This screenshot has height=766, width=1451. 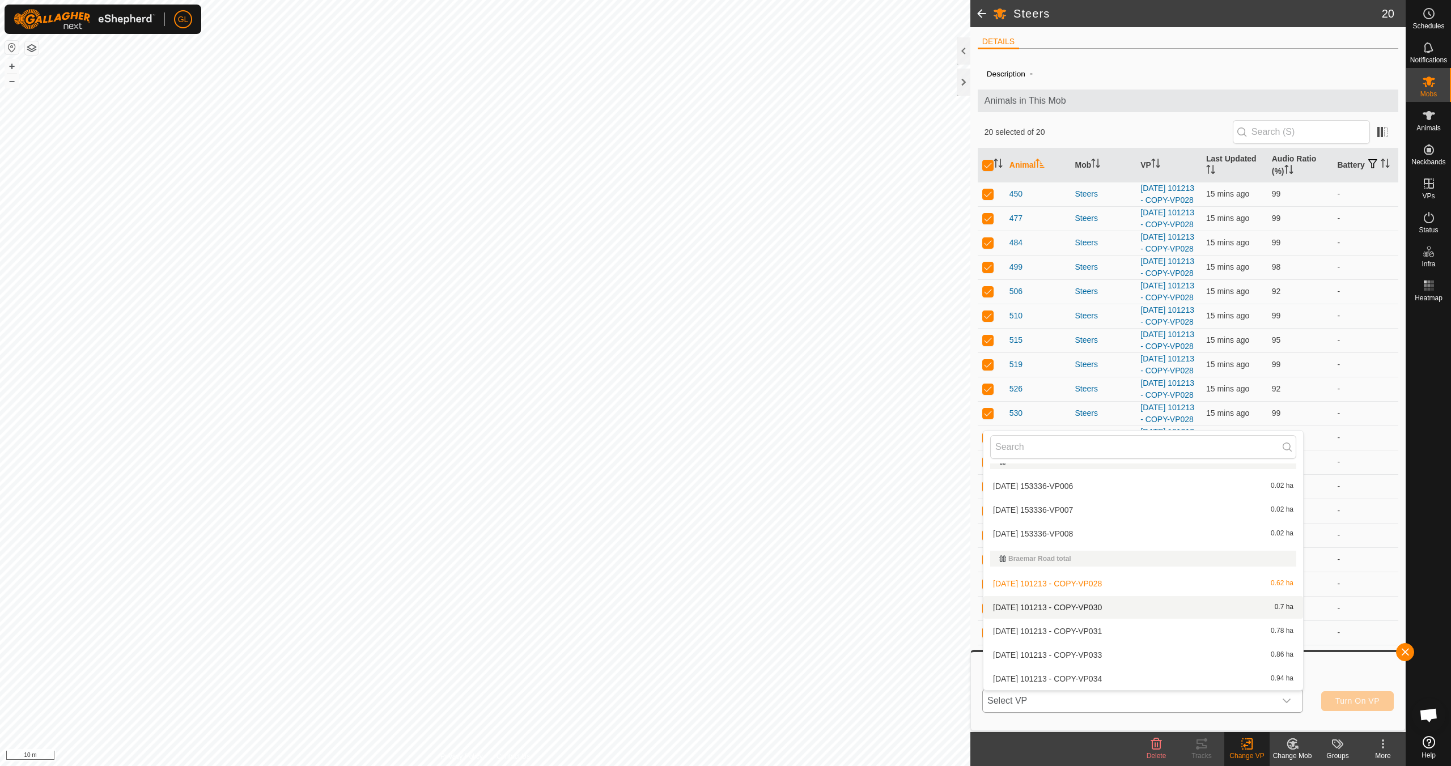 What do you see at coordinates (1287, 701) in the screenshot?
I see `div: dropdown trigger` at bounding box center [1287, 701].